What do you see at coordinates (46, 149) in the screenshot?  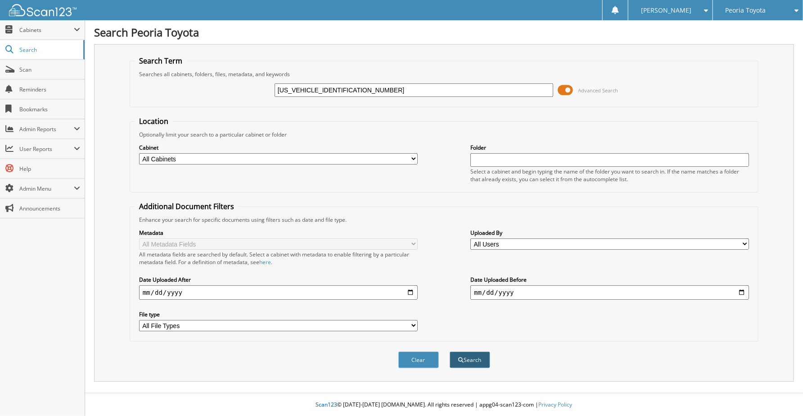 I see `span: User Reports` at bounding box center [46, 149].